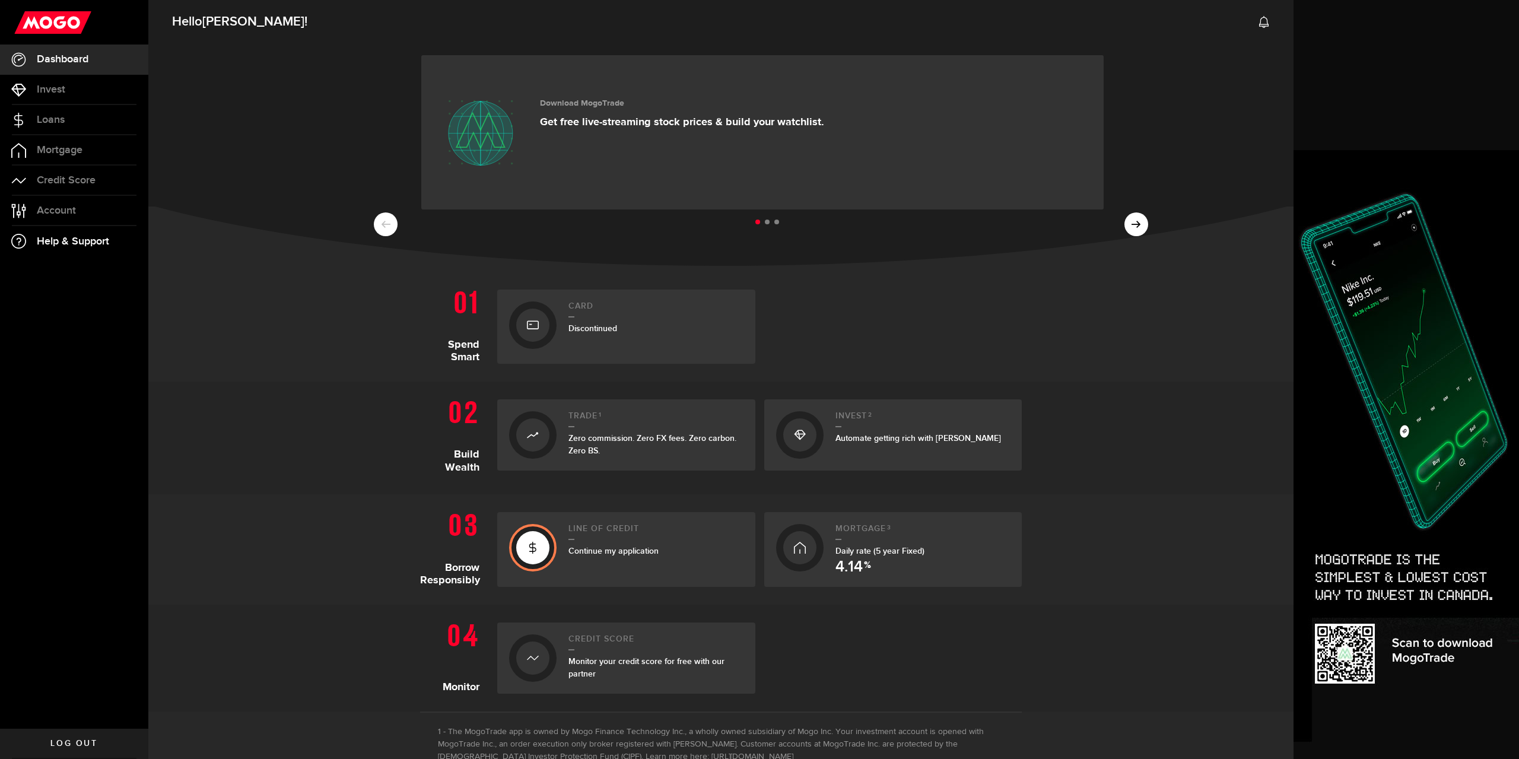 This screenshot has width=1519, height=759. What do you see at coordinates (74, 743) in the screenshot?
I see `span: Log out` at bounding box center [74, 743].